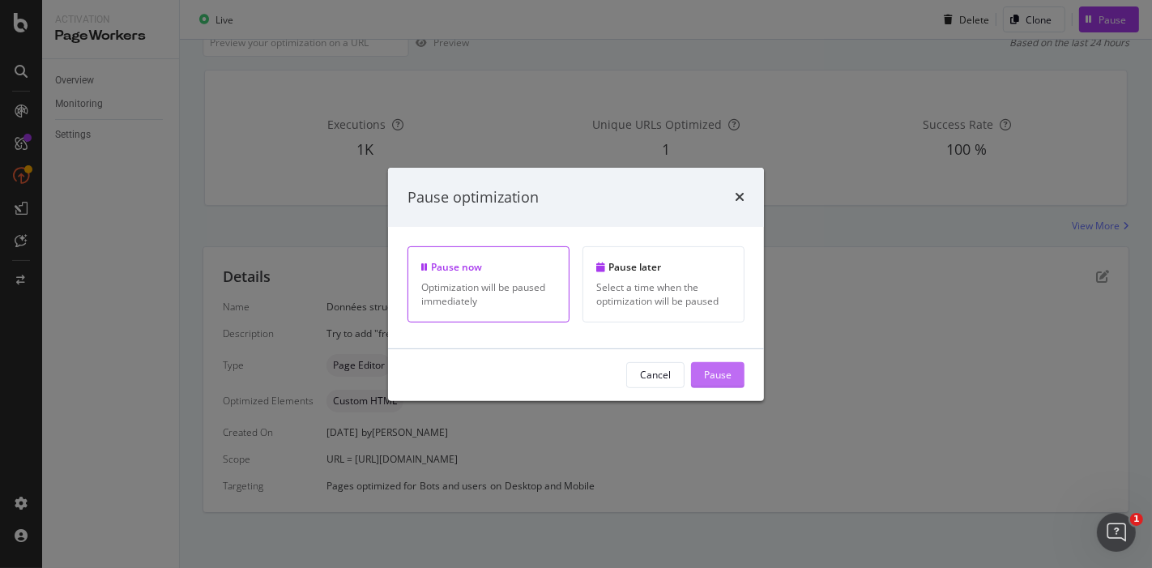 Image resolution: width=1152 pixels, height=568 pixels. Describe the element at coordinates (1136, 519) in the screenshot. I see `span: 1` at that location.